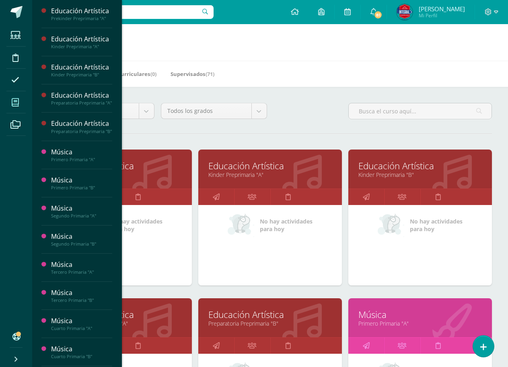 The width and height of the screenshot is (508, 367). Describe the element at coordinates (82, 239) in the screenshot. I see `a: MúsicaSegundo Primaria "B"` at that location.